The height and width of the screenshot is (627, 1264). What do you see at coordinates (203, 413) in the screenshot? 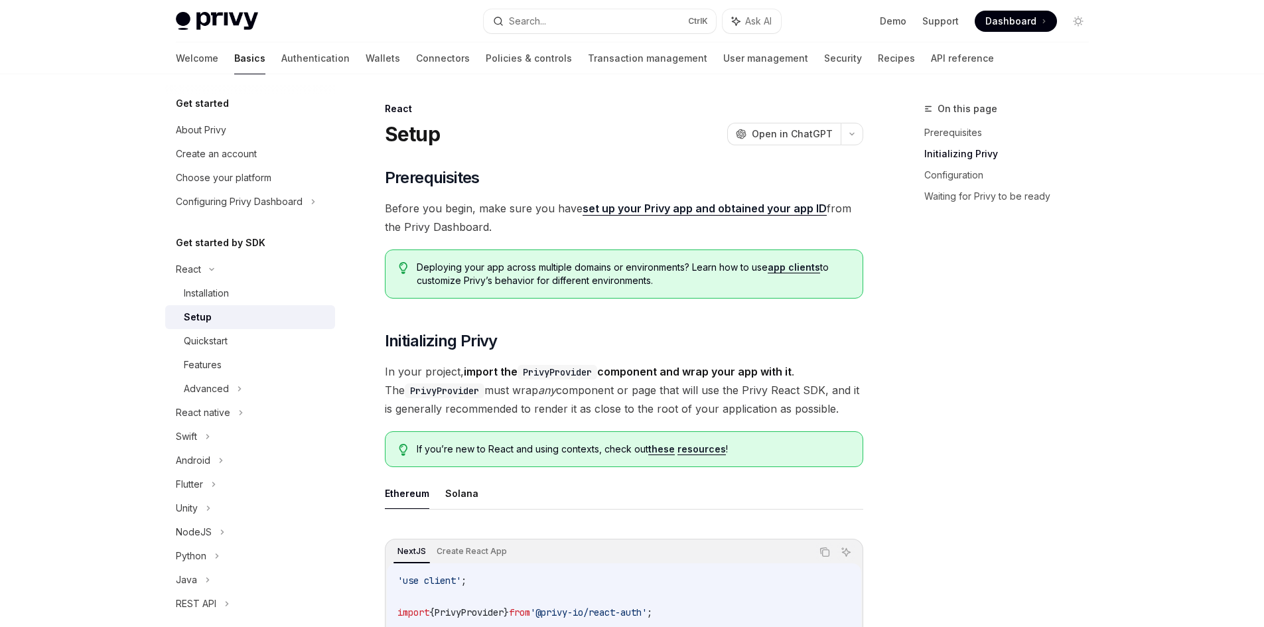
I see `div: React native` at bounding box center [203, 413].